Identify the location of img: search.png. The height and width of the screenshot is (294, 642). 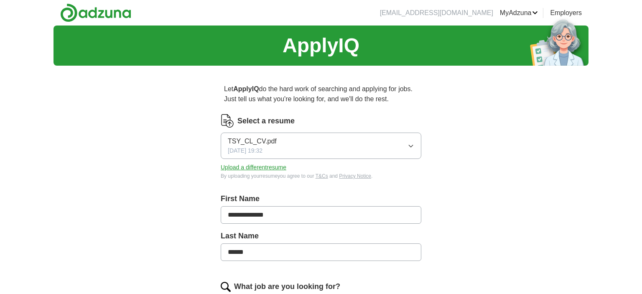
(226, 287).